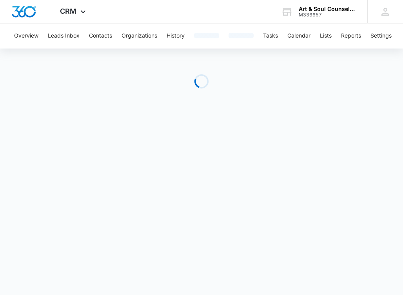 The image size is (403, 295). What do you see at coordinates (381, 36) in the screenshot?
I see `button: Settings` at bounding box center [381, 36].